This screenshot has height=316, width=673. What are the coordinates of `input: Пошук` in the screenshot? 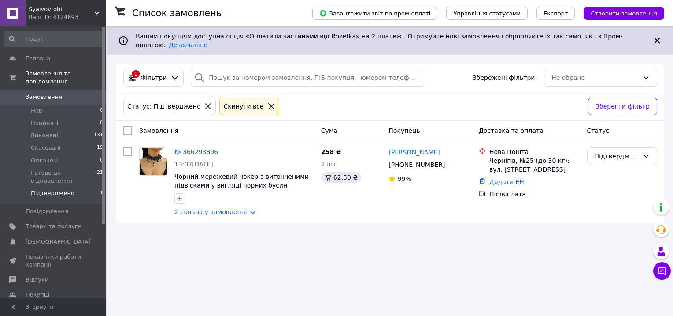 It's located at (54, 39).